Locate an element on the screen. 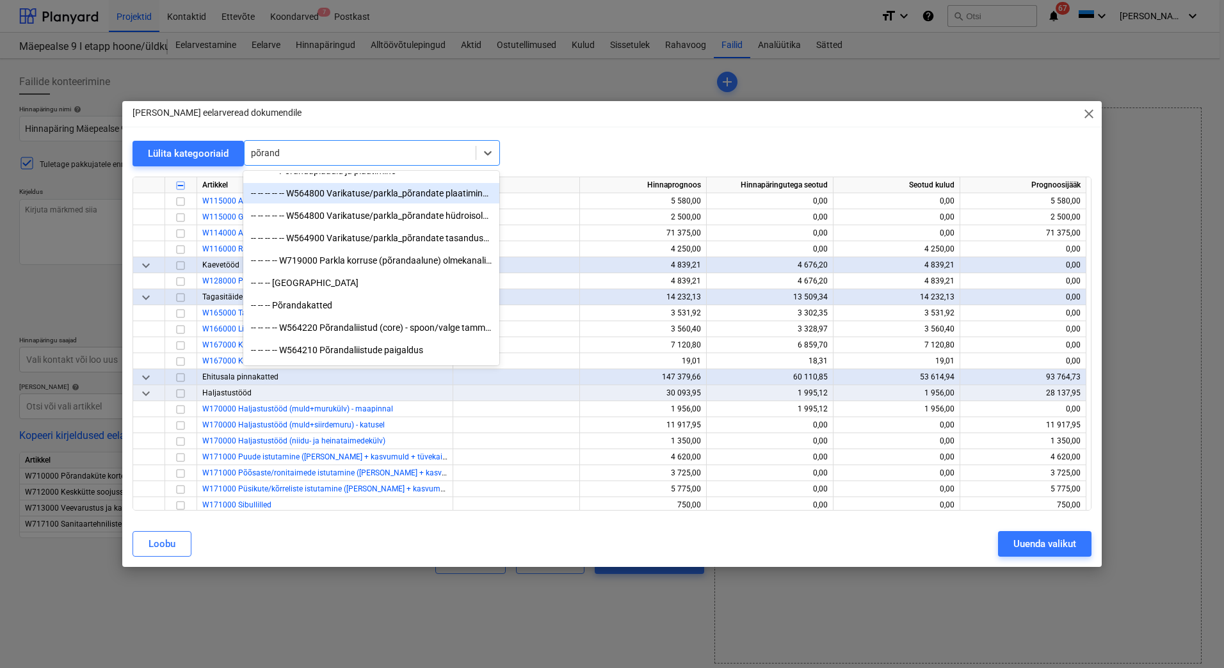 This screenshot has width=1224, height=668. span: W171000 Põõsaste/ronitaimede istutamine (sh istik + kasvumuld) is located at coordinates (334, 473).